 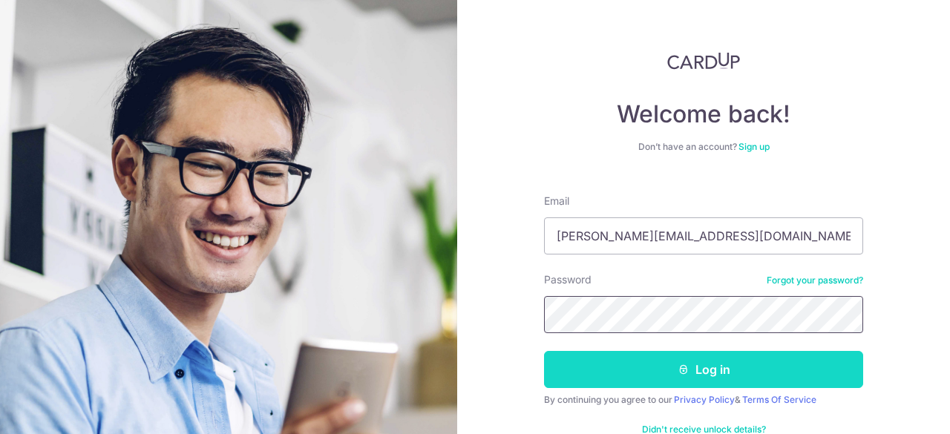 I want to click on a: Sign up, so click(x=754, y=146).